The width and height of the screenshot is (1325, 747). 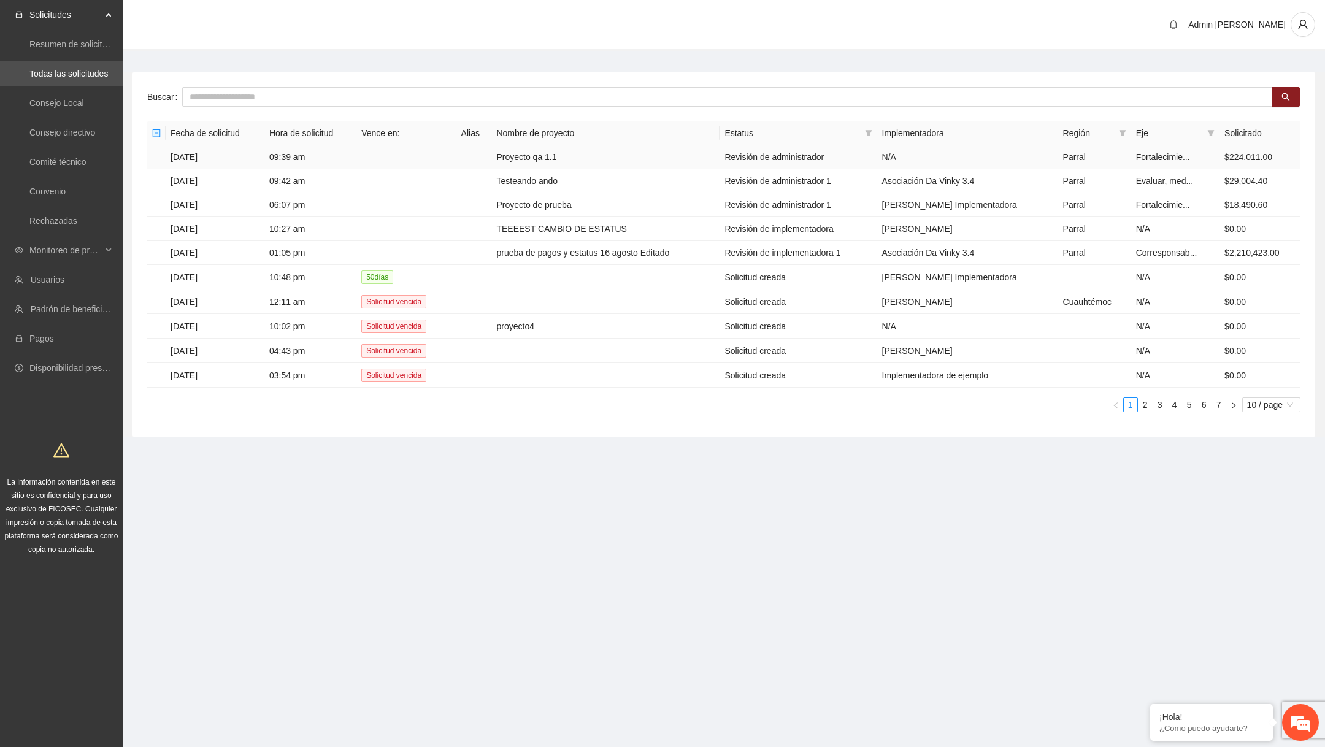 I want to click on button: bell, so click(x=1173, y=25).